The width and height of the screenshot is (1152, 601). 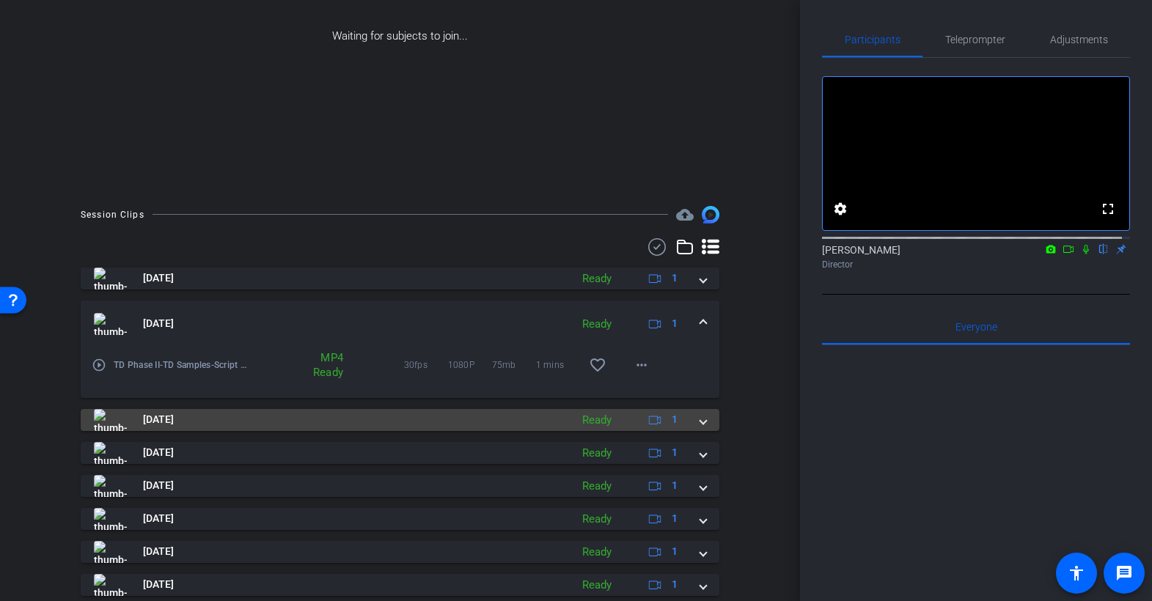 I want to click on span: Participants, so click(x=873, y=40).